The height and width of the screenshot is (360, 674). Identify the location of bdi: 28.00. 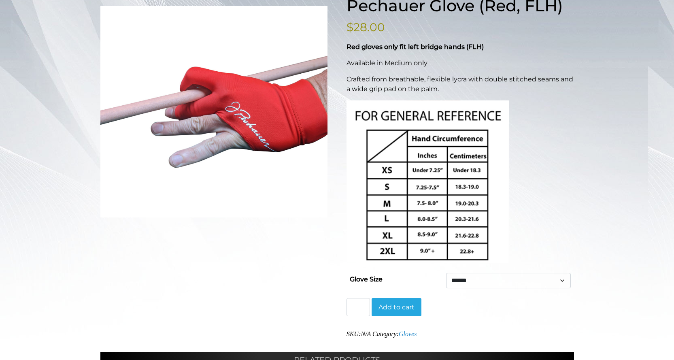
(365, 27).